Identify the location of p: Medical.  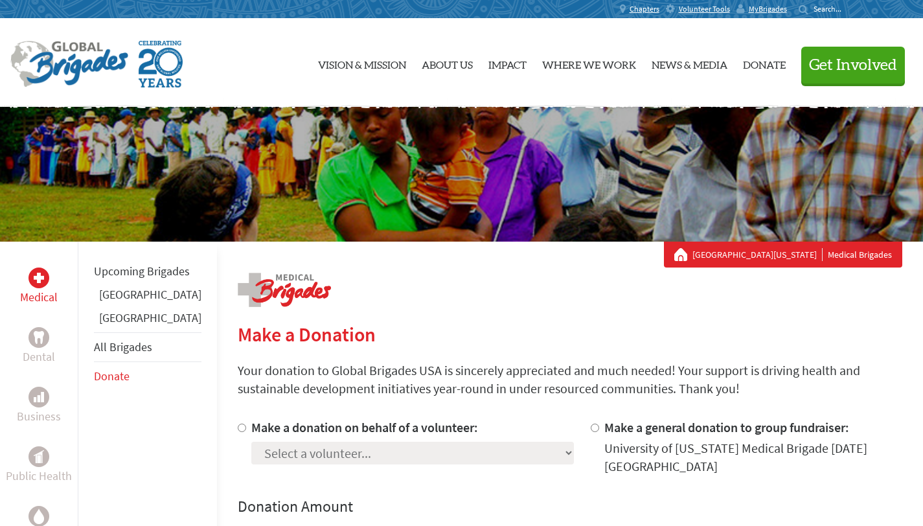
(39, 297).